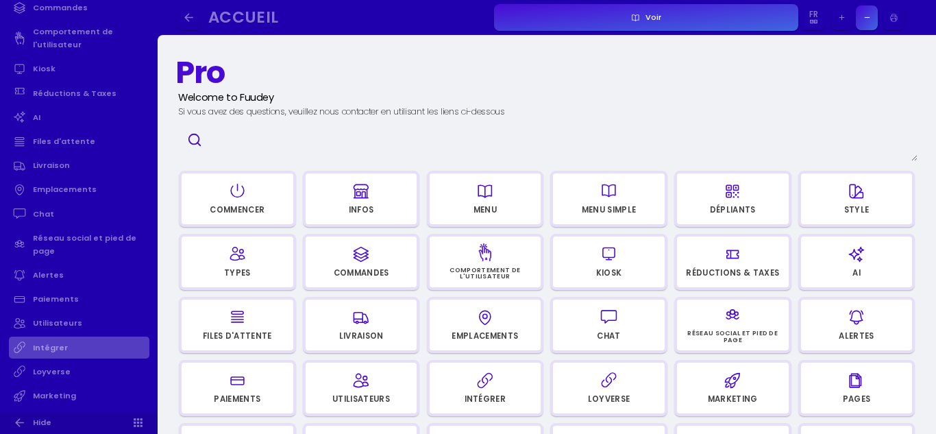 This screenshot has width=936, height=434. What do you see at coordinates (237, 273) in the screenshot?
I see `div: Types` at bounding box center [237, 273].